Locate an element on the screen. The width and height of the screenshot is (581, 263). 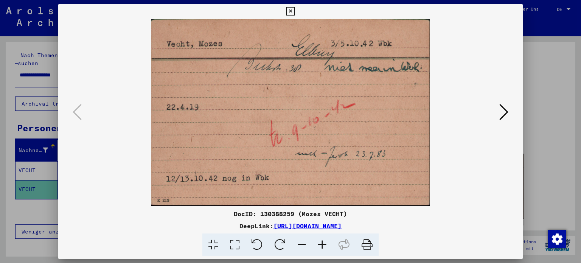
div: DocID: 130388259 (Mozes VECHT) is located at coordinates (291, 214).